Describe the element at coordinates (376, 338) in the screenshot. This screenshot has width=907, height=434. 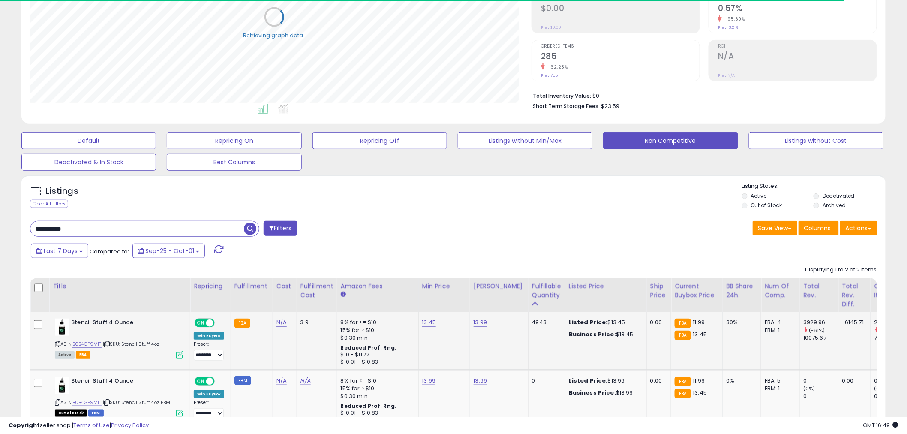
I see `div: $0.30 min` at that location.